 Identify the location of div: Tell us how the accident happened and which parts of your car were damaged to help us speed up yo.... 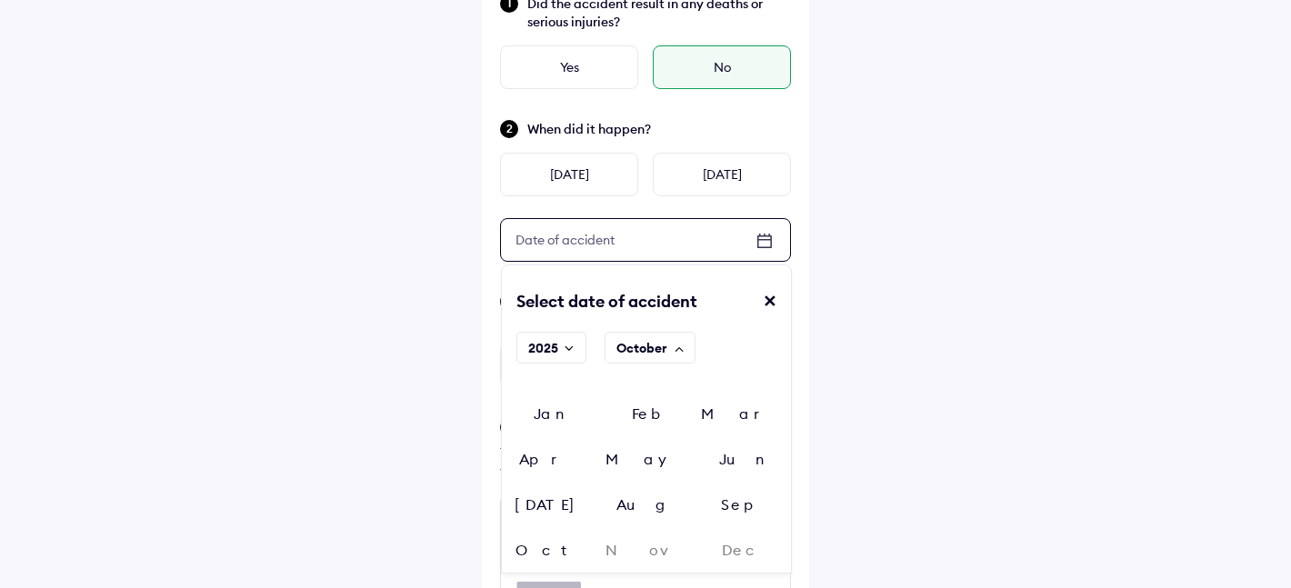
(646, 462).